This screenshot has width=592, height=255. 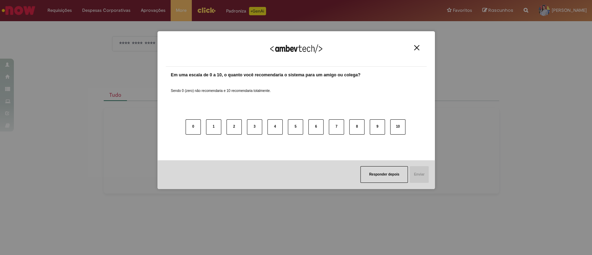 What do you see at coordinates (221, 87) in the screenshot?
I see `label: Sendo 0 (zero) não recomendaria e 10 recomendaria totalmente.` at bounding box center [221, 87].